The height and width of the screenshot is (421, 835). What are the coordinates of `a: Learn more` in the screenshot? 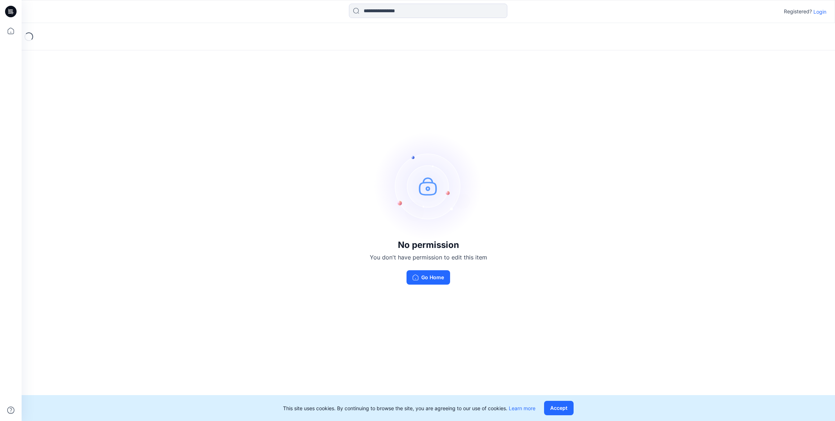 It's located at (522, 408).